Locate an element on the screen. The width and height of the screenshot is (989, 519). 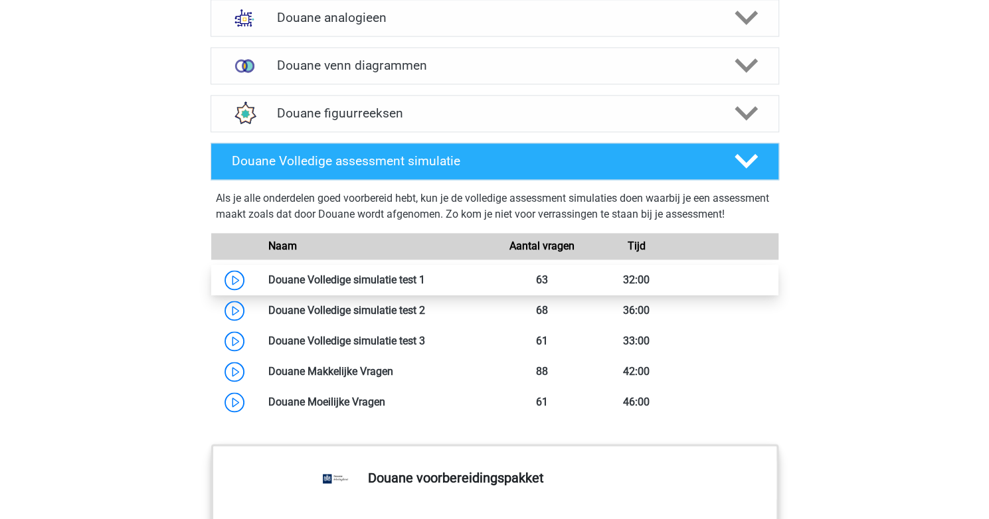
div: Douane Volledige simulatie test 3 is located at coordinates (377, 341).